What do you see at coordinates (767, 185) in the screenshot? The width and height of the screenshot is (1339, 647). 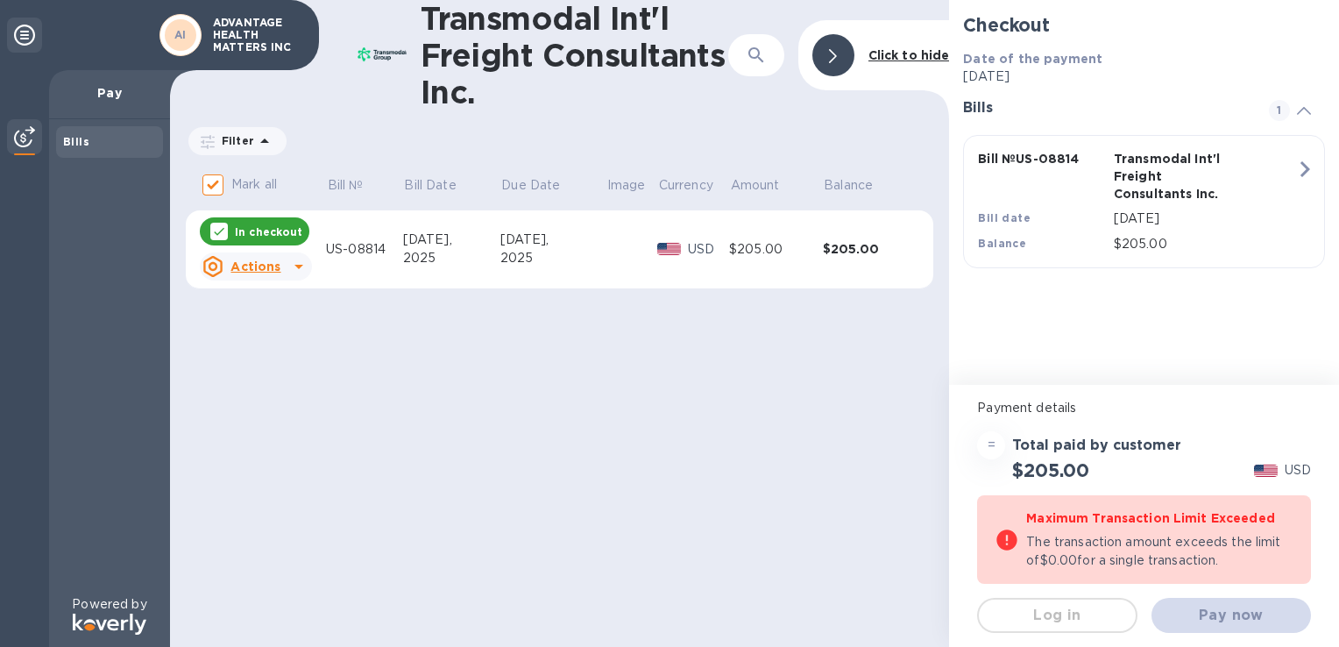 I see `span: Amount` at bounding box center [767, 185].